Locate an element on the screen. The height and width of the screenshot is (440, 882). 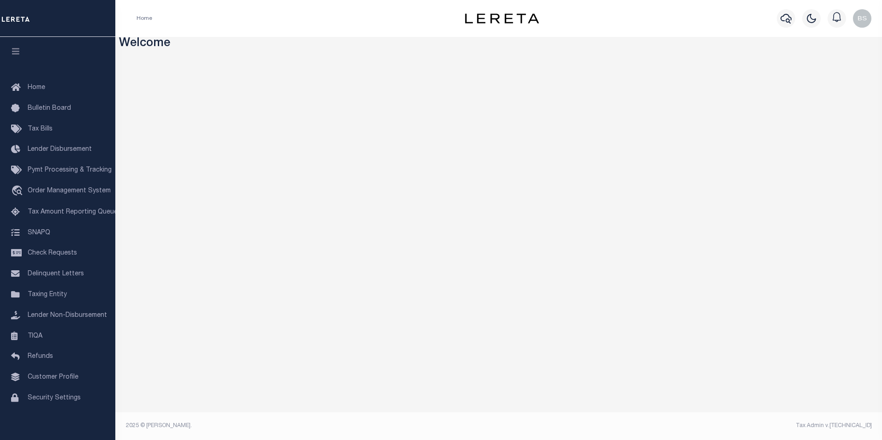
span: SNAPQ is located at coordinates (39, 233).